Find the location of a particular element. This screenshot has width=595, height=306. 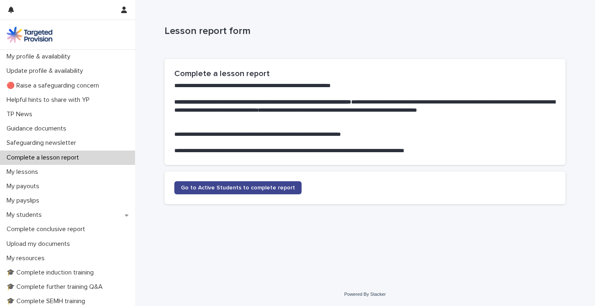

p: 🎓 Complete further training Q&A is located at coordinates (56, 287).